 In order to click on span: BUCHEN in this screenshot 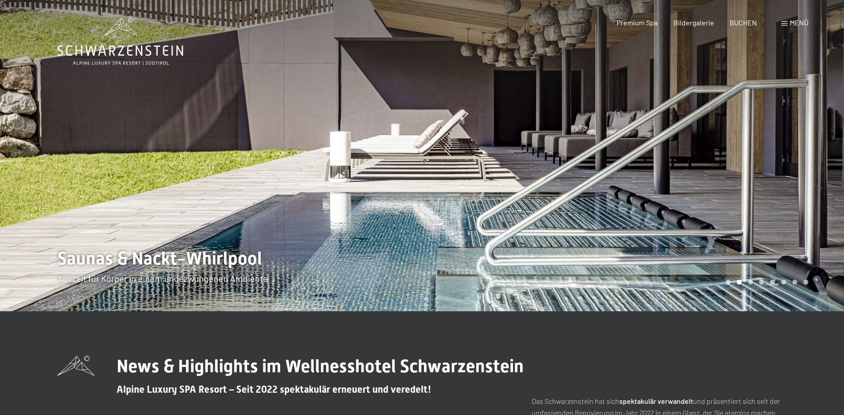, I will do `click(743, 22)`.